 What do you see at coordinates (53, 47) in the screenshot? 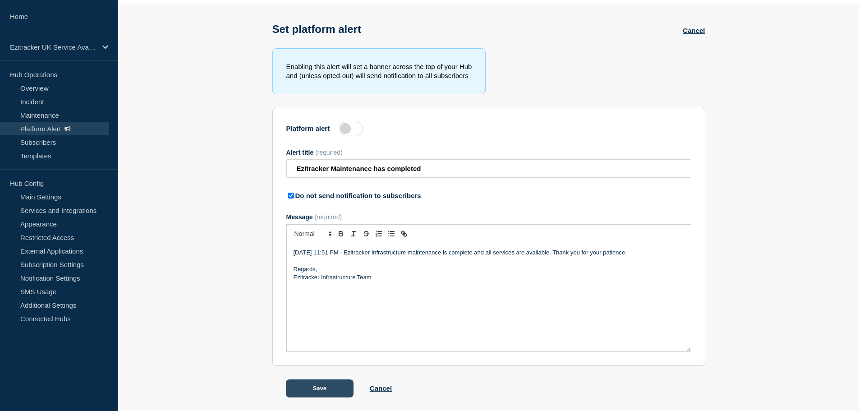
I see `p: Ezitracker UK Service Availability` at bounding box center [53, 47].